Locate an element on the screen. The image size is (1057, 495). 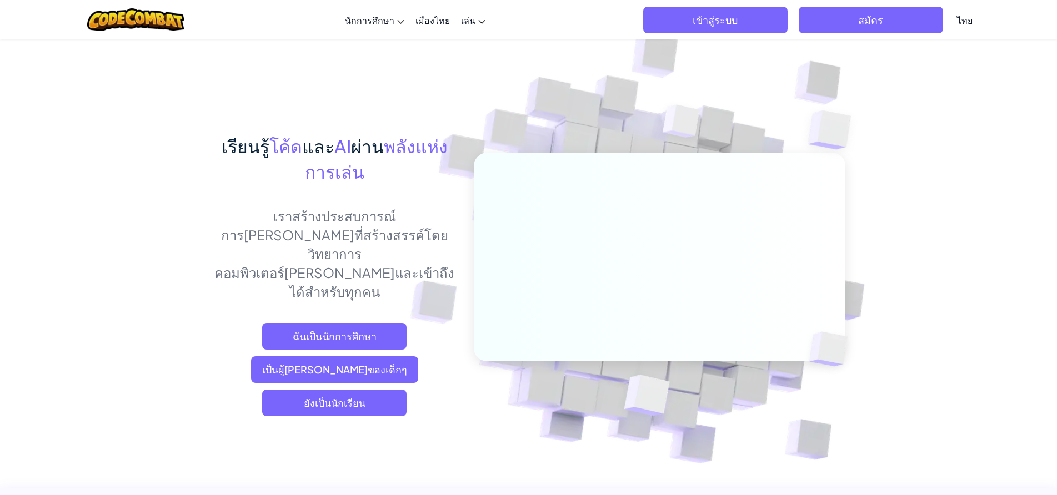
font: ไทย is located at coordinates (965, 20).